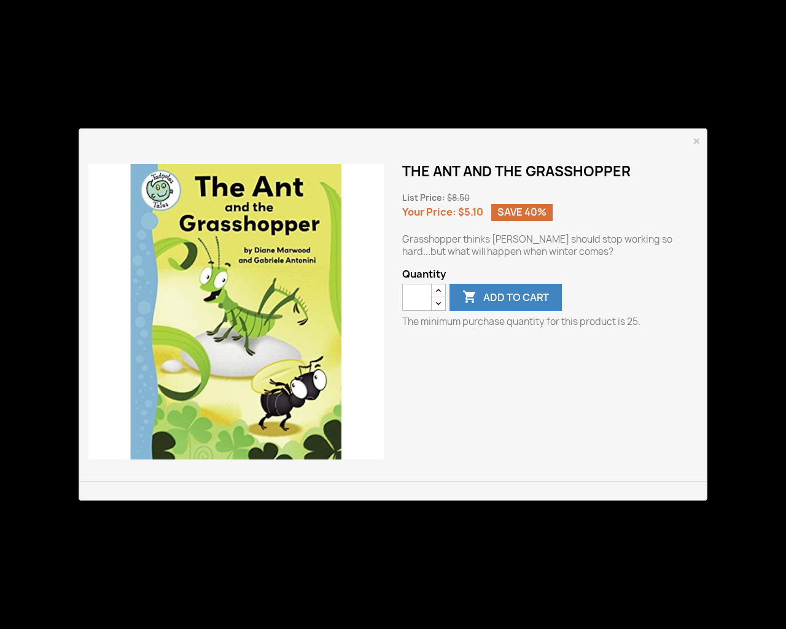  Describe the element at coordinates (549, 322) in the screenshot. I see `p: The minimum purchase quantity for this product is 25.` at that location.